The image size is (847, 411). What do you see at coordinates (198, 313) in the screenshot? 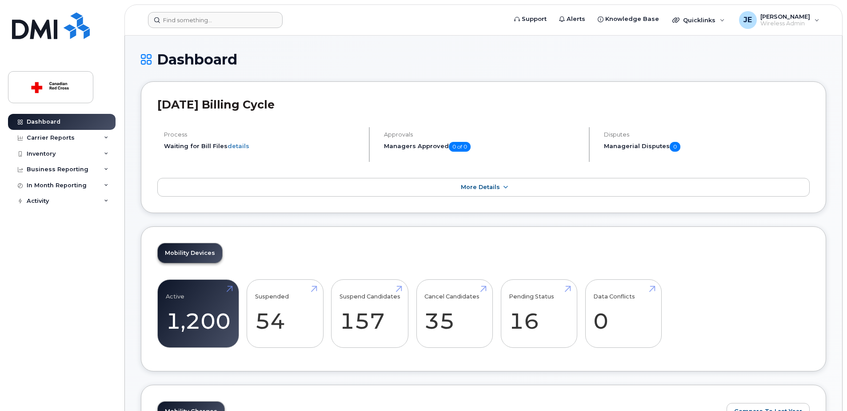
I see `a: Active 1,200` at bounding box center [198, 313].